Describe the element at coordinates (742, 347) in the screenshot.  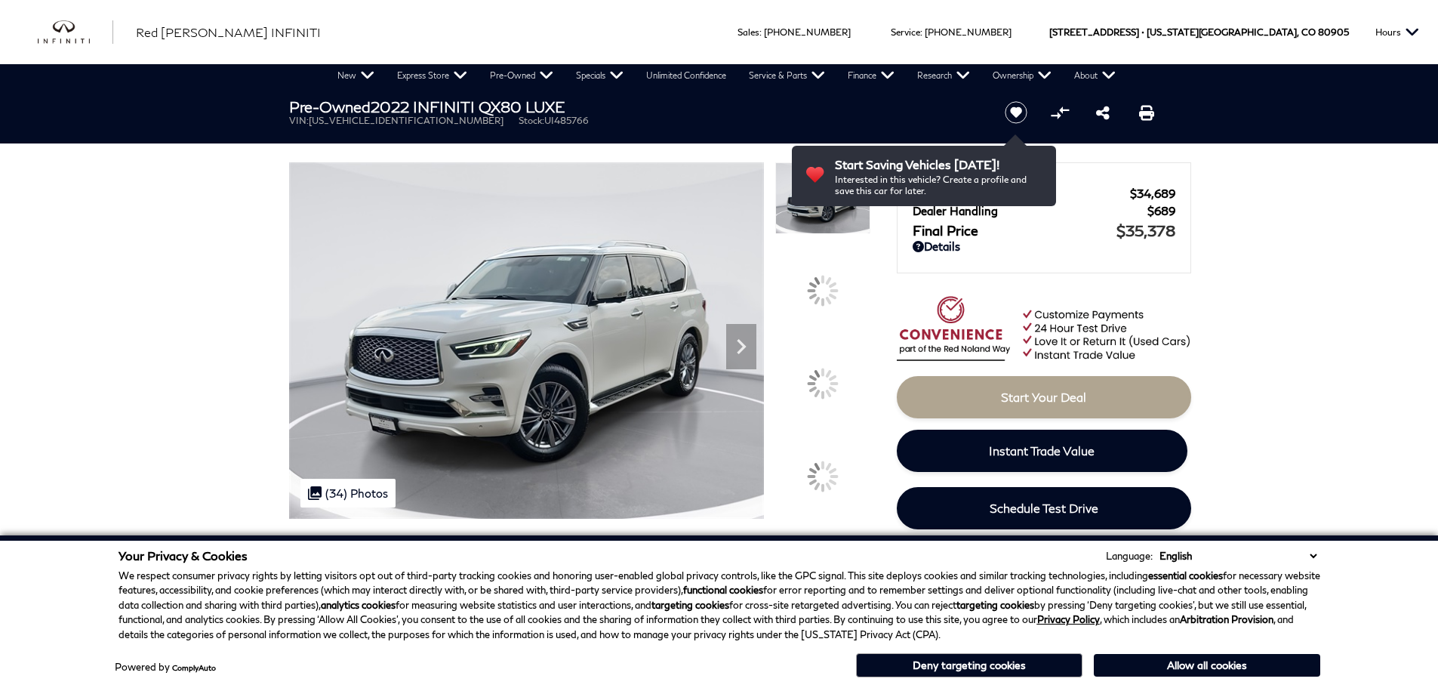
I see `div: Next` at that location.